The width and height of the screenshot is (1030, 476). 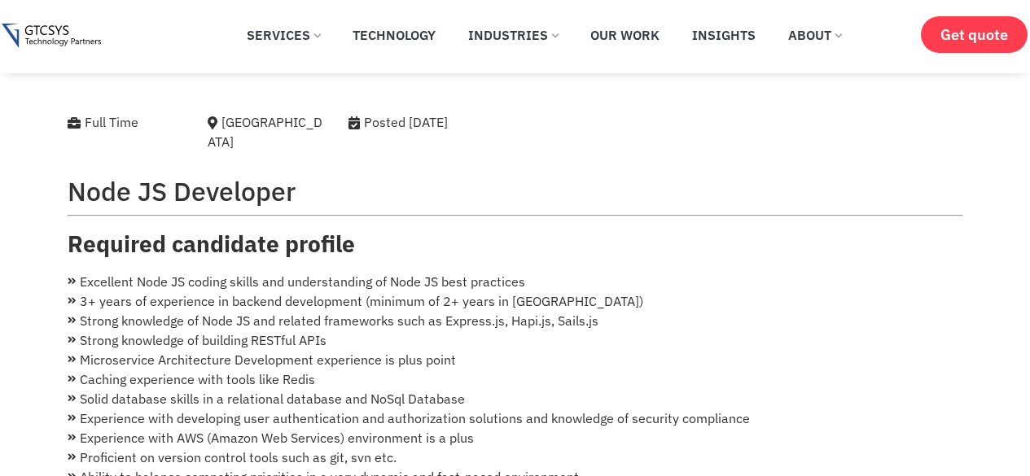 What do you see at coordinates (283, 35) in the screenshot?
I see `a: Services` at bounding box center [283, 35].